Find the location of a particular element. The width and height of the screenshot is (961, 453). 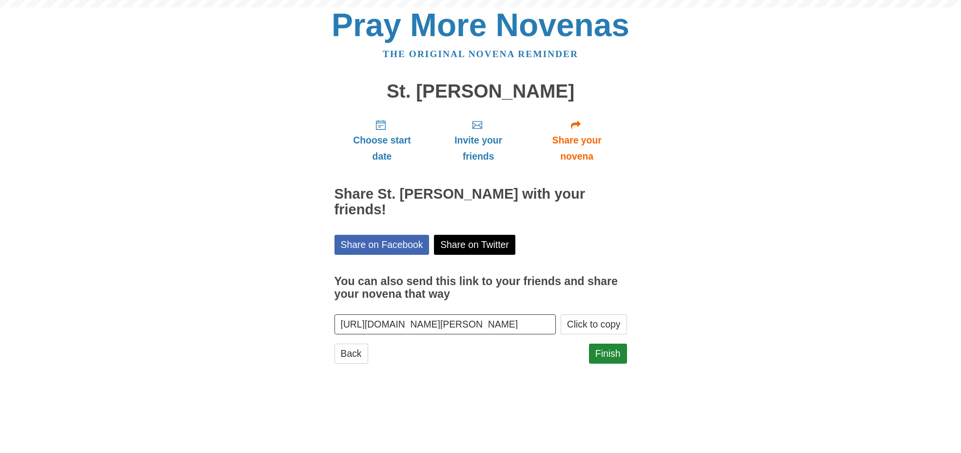

a: Choose start date is located at coordinates (382, 140).